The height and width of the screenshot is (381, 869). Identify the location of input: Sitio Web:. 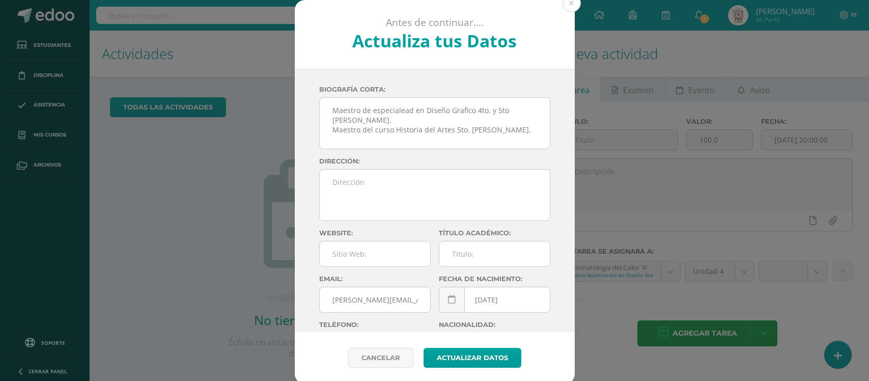
(374, 253).